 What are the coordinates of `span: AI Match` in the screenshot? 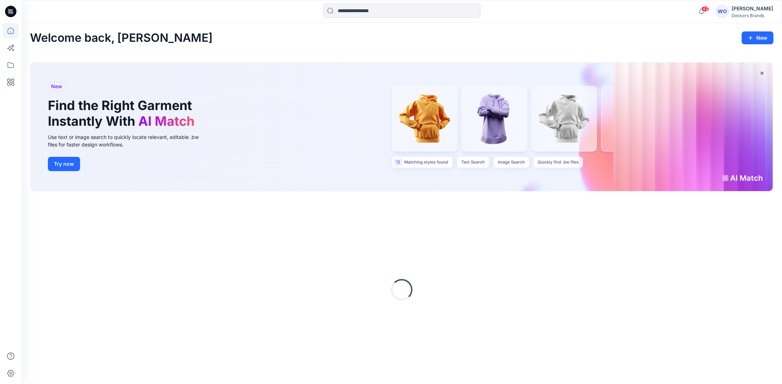 It's located at (166, 121).